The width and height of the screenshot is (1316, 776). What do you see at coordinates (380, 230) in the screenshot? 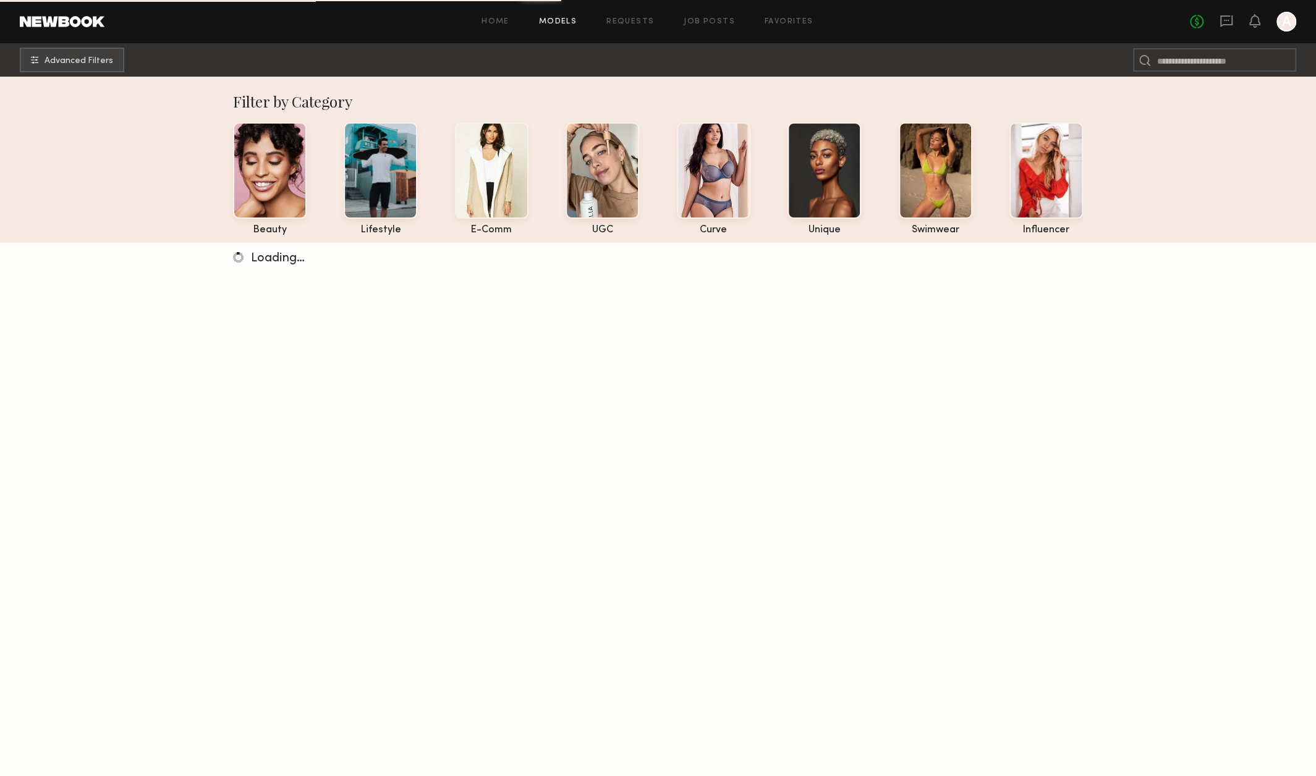
I see `div: lifestyle` at bounding box center [380, 230].